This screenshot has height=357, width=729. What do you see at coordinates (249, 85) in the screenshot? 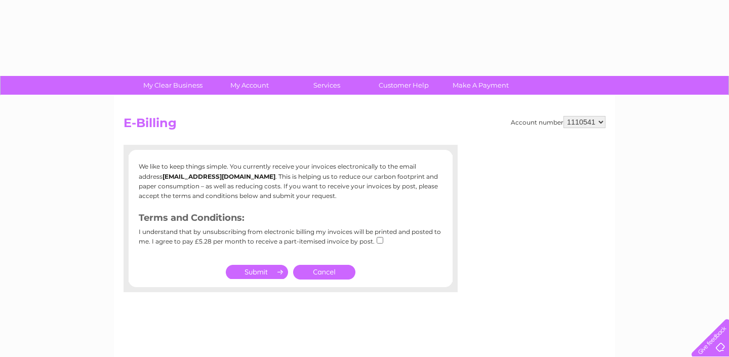
I see `a: My Account` at bounding box center [249, 85].